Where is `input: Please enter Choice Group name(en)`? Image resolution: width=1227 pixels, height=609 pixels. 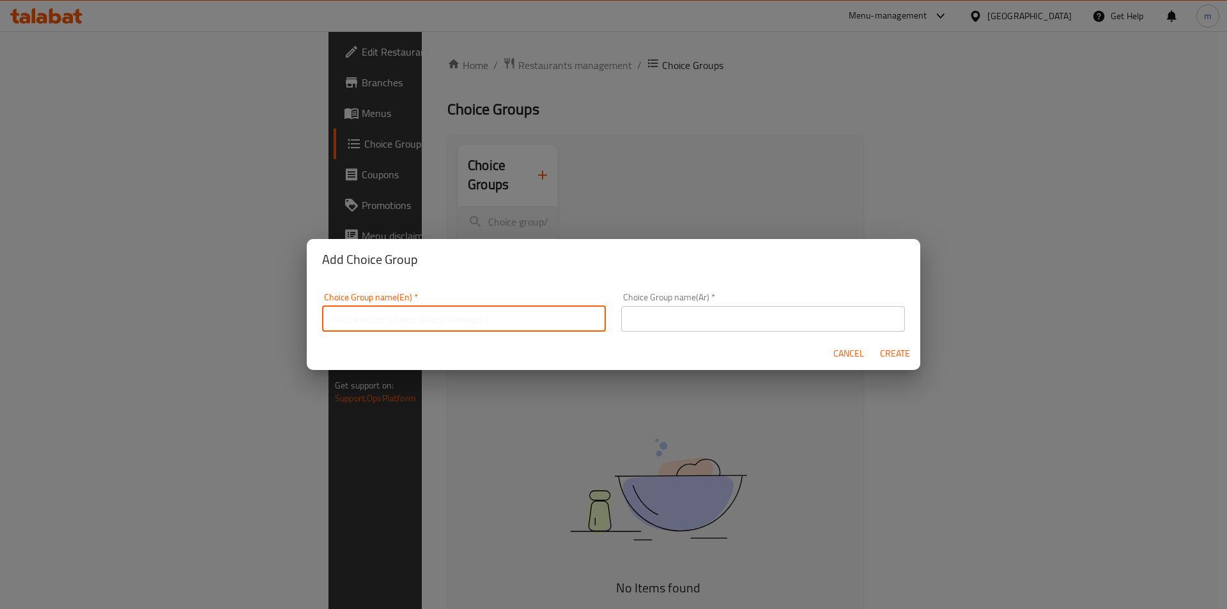
input: Please enter Choice Group name(en) is located at coordinates (464, 319).